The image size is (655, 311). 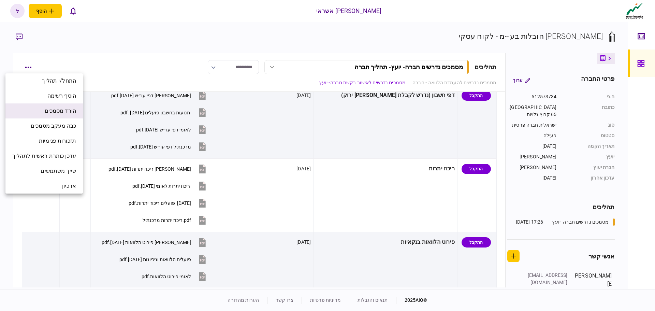 I want to click on span: הורד מסמכים, so click(x=60, y=111).